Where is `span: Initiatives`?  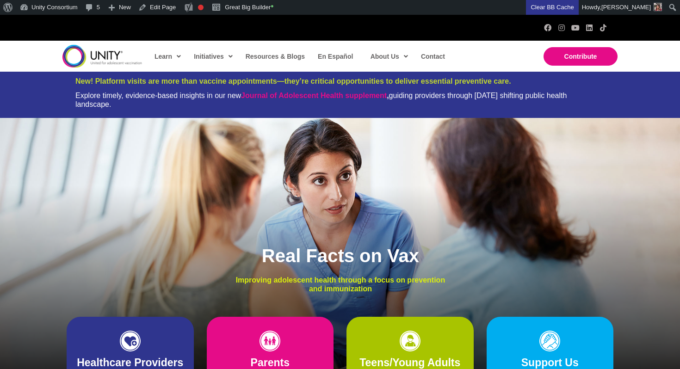
span: Initiatives is located at coordinates (213, 56).